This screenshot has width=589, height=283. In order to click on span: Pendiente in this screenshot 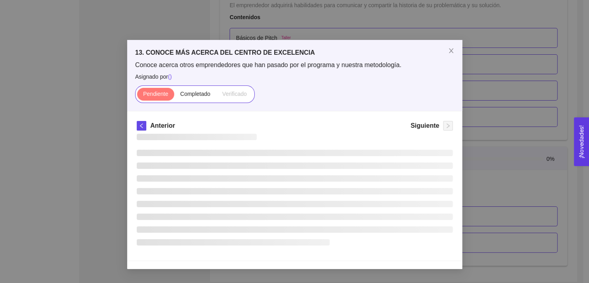, I will do `click(155, 94)`.